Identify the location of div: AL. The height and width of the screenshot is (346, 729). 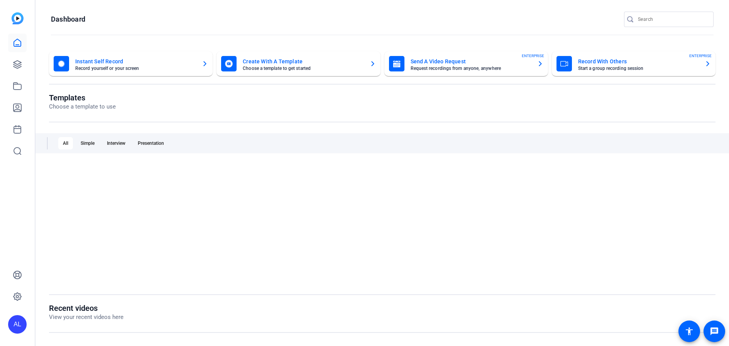
(17, 324).